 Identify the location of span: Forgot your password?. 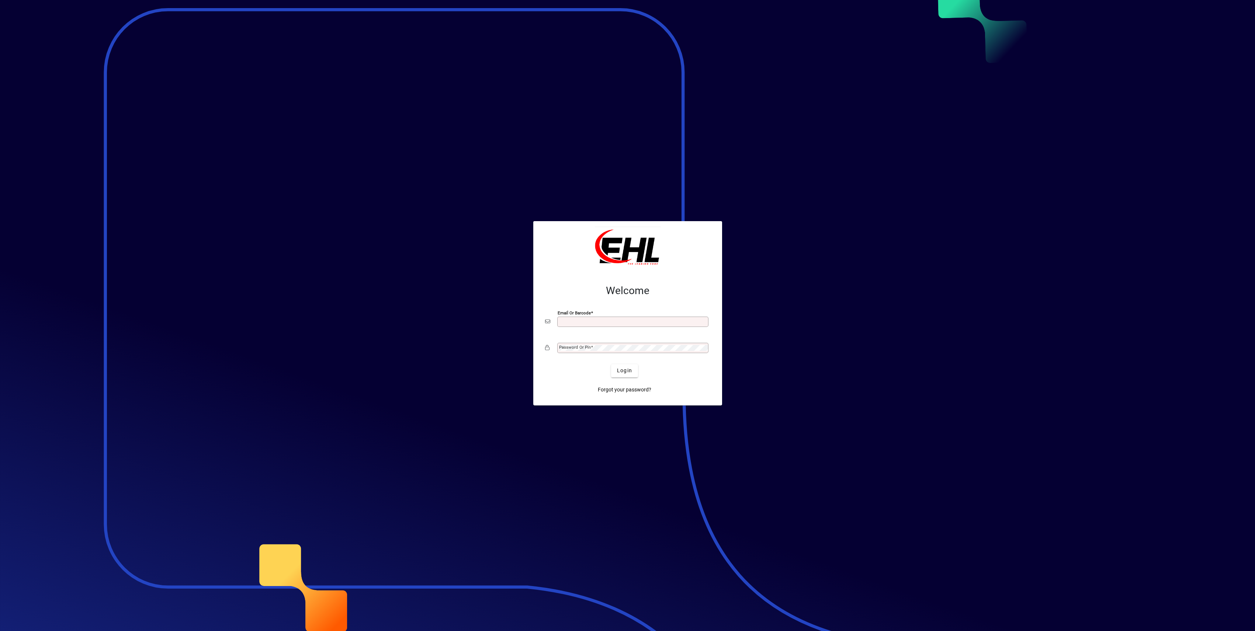
(624, 390).